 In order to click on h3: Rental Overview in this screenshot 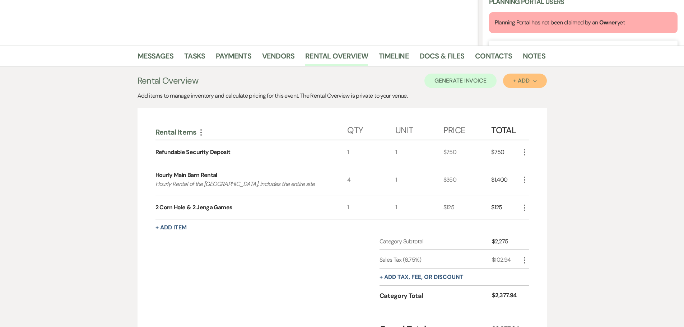, I will do `click(168, 81)`.